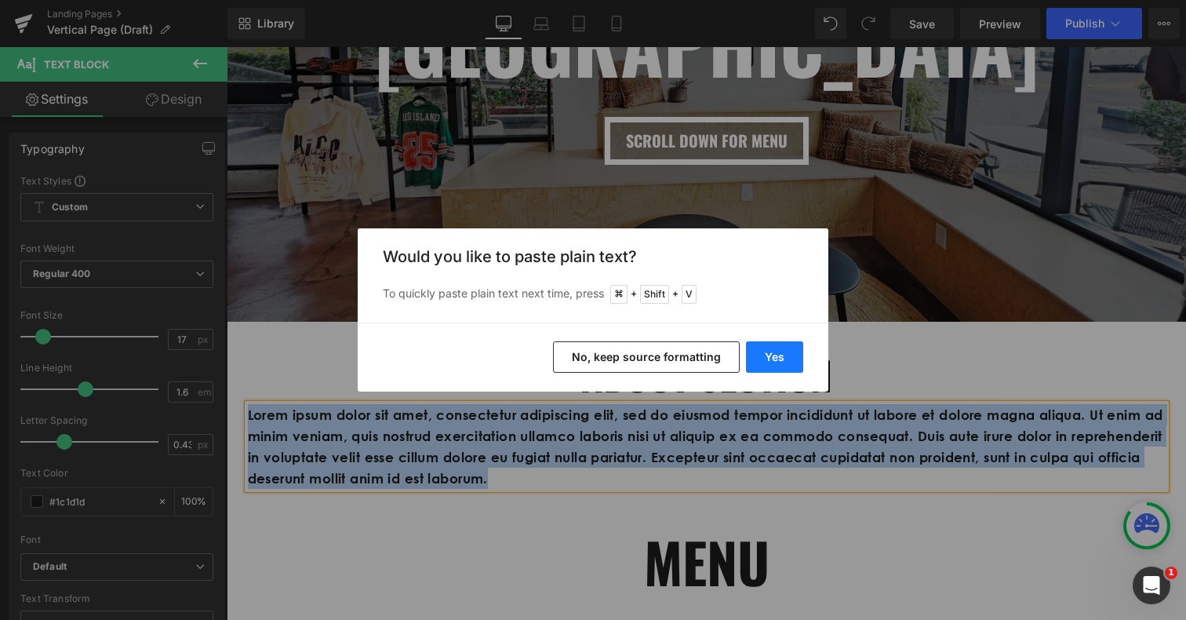 The height and width of the screenshot is (620, 1186). I want to click on p: Lorem ipsum dolor sit amet, consectetur adipiscing elit, sed do eiusmod tempor incididunt ut labo..., so click(480, 399).